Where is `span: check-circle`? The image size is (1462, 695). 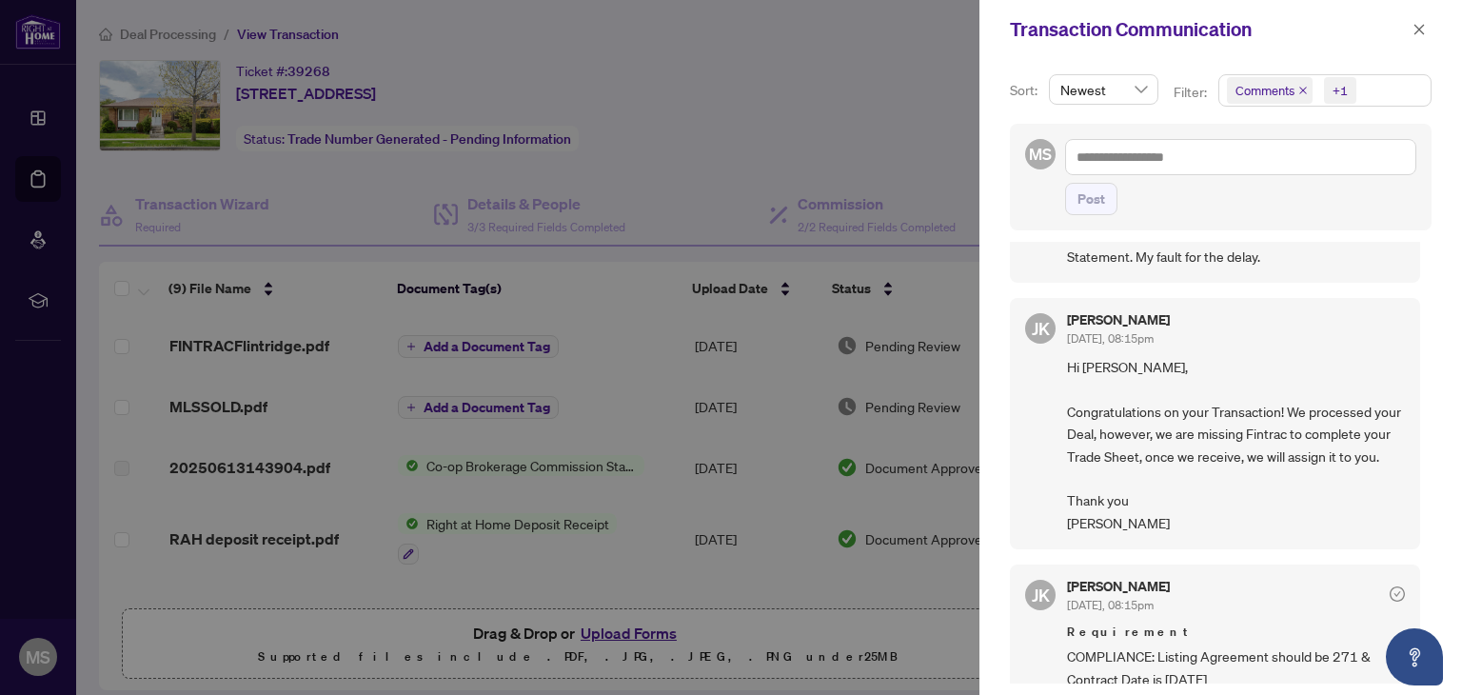 span: check-circle is located at coordinates (1397, 594).